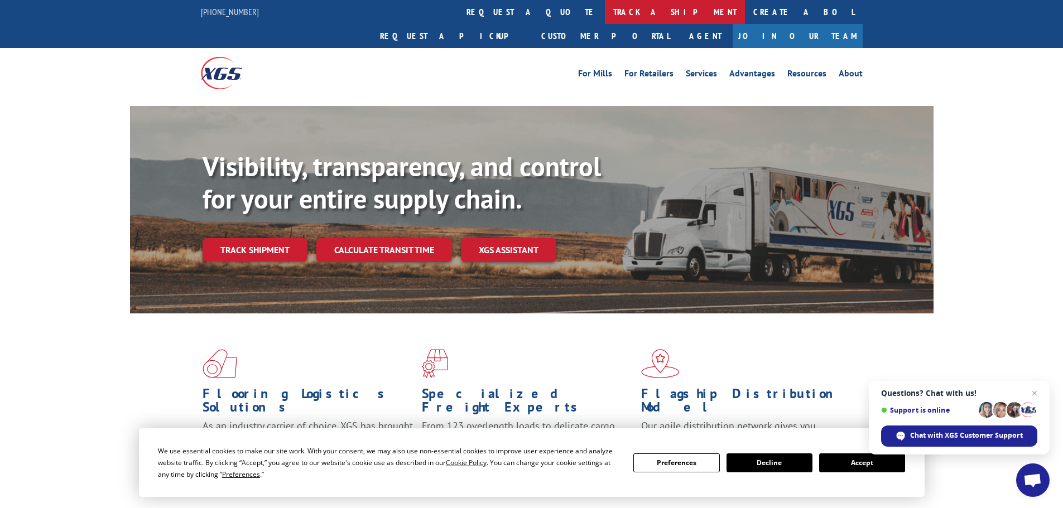 This screenshot has width=1063, height=508. Describe the element at coordinates (705, 36) in the screenshot. I see `a: Agent` at that location.